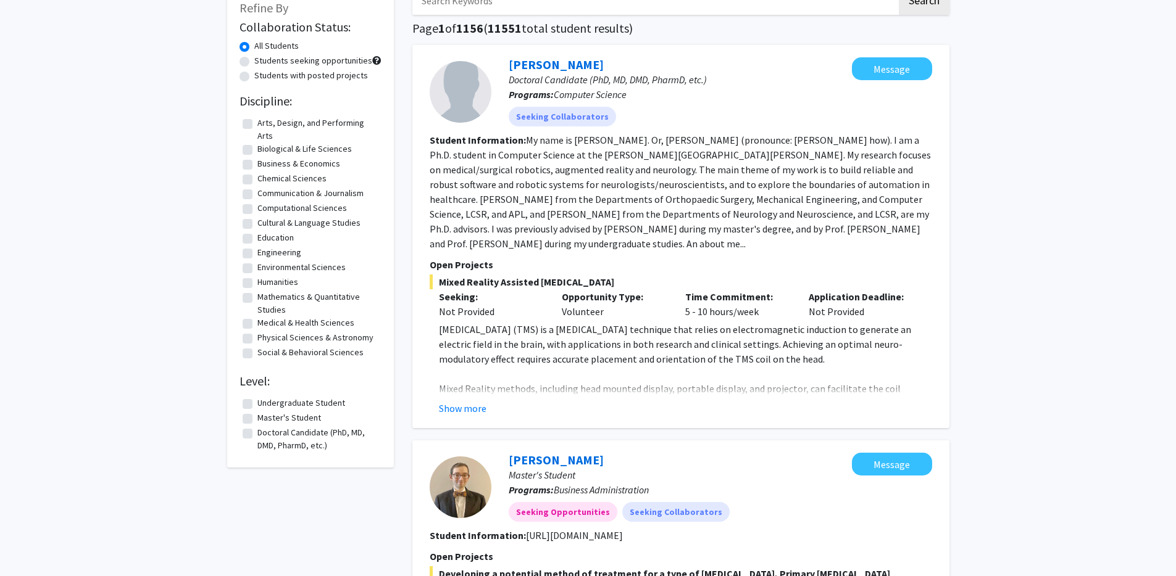  I want to click on label: Communication & Journalism, so click(310, 193).